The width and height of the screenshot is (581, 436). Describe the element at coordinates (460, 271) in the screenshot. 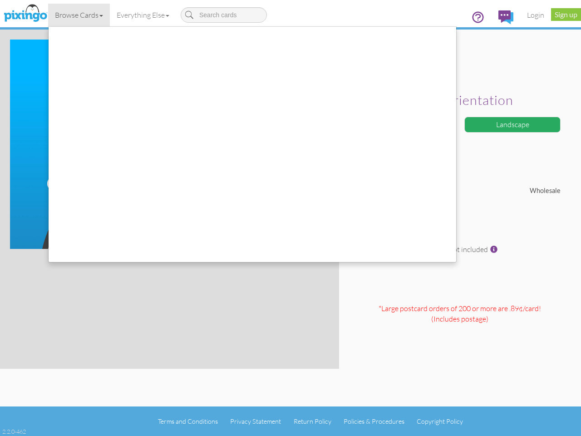

I see `div: Postage not included` at that location.